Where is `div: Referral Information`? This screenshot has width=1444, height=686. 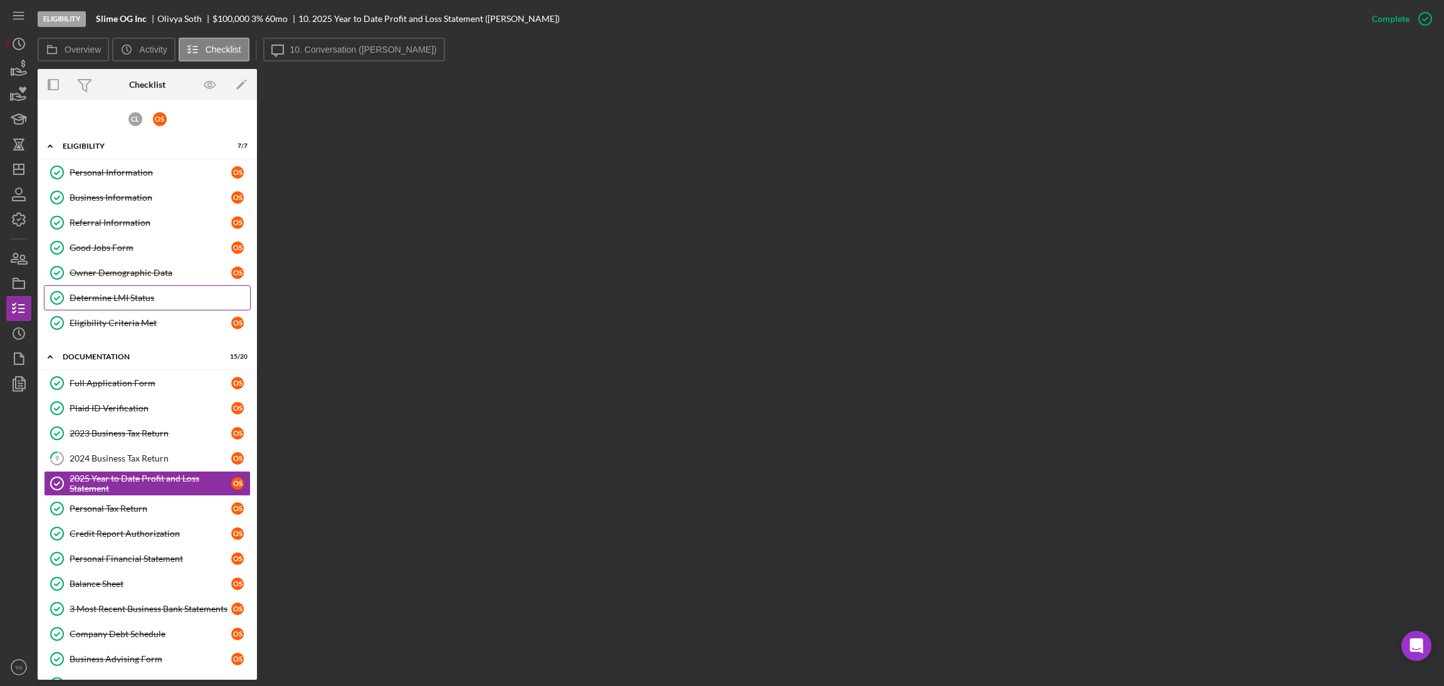 div: Referral Information is located at coordinates (150, 222).